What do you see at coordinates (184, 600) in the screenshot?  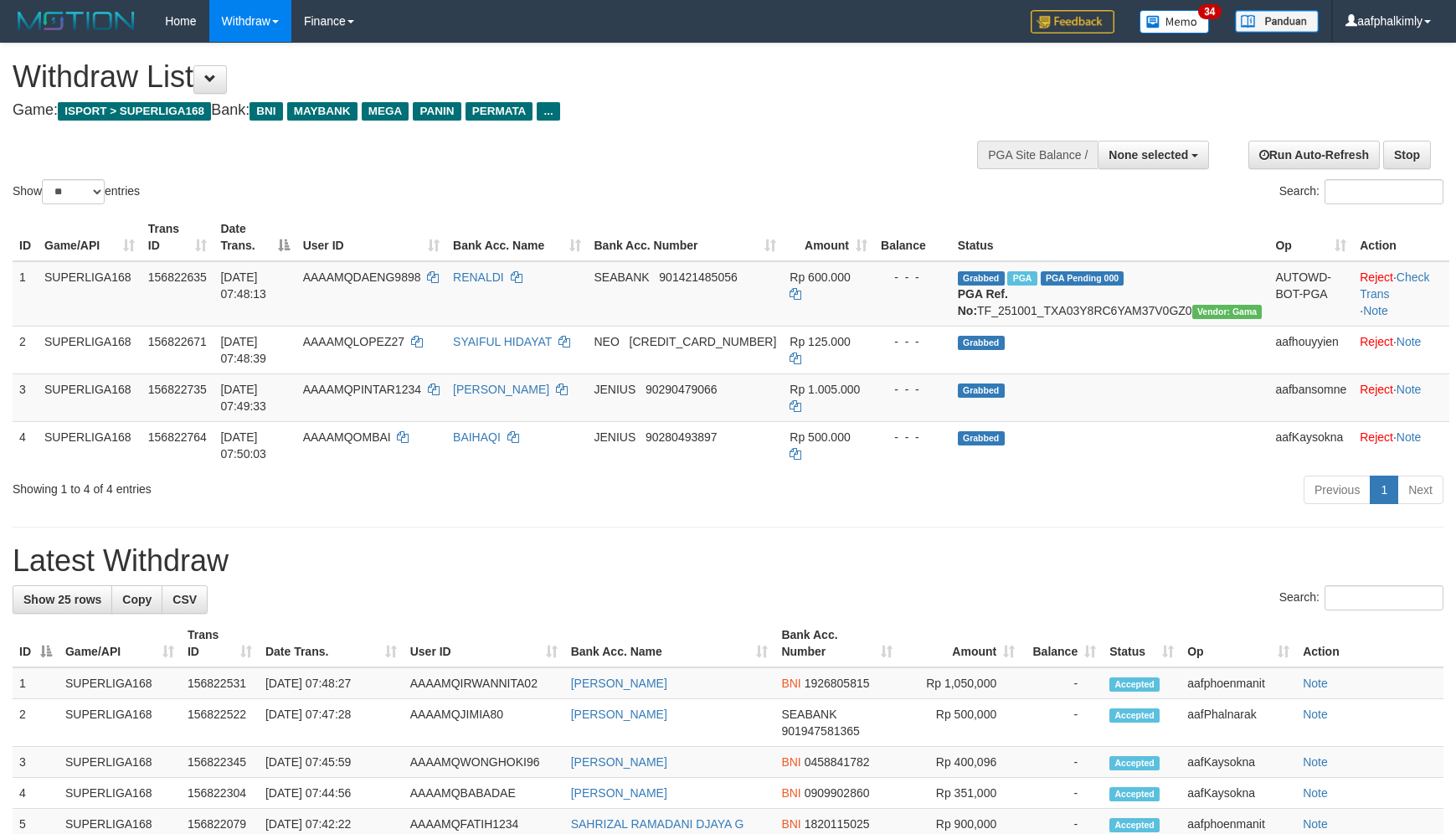 I see `a: CSV` at bounding box center [184, 600].